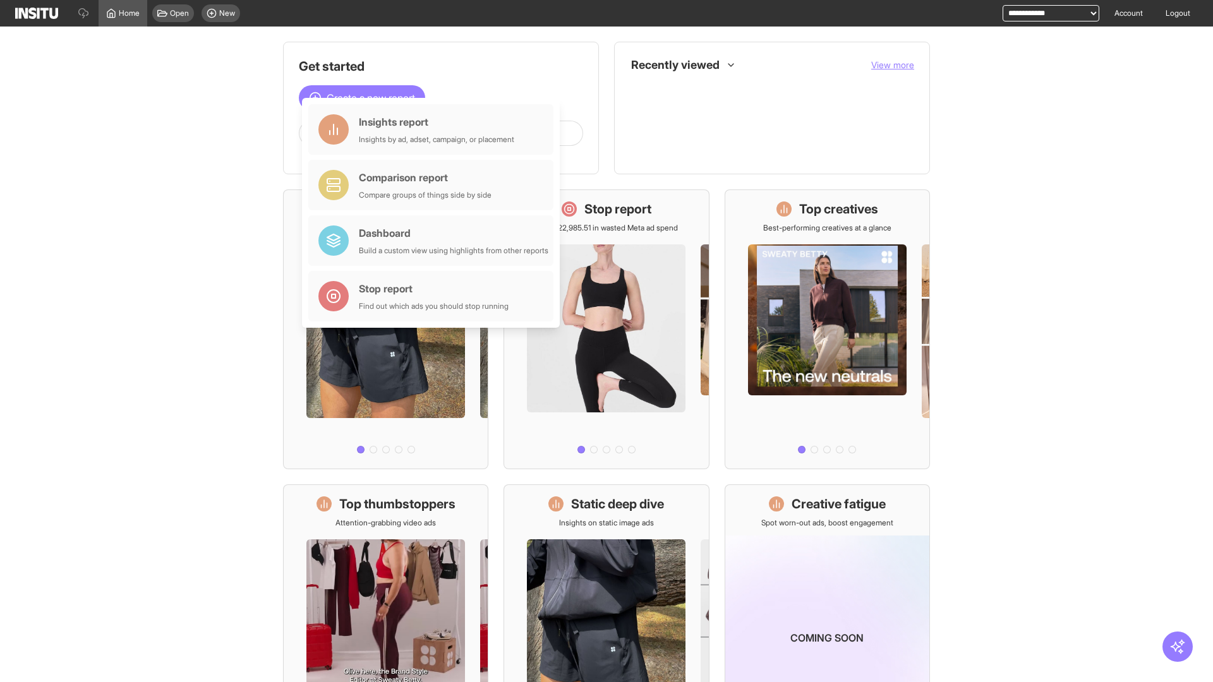 Image resolution: width=1213 pixels, height=682 pixels. What do you see at coordinates (129, 13) in the screenshot?
I see `span: Home` at bounding box center [129, 13].